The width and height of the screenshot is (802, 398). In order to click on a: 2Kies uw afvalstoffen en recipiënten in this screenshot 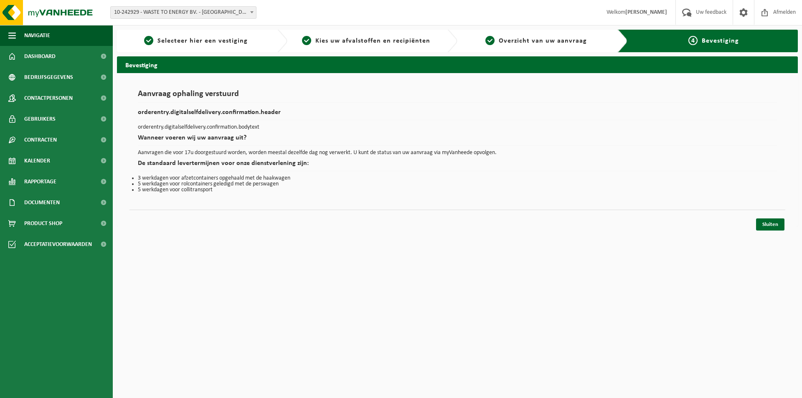, I will do `click(366, 41)`.